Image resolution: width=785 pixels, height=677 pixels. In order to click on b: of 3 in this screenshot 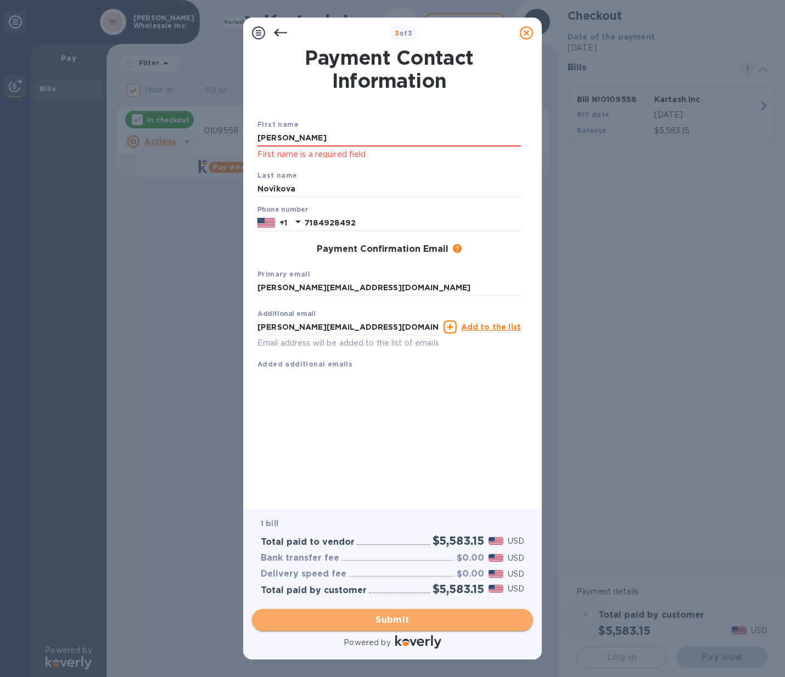, I will do `click(403, 33)`.